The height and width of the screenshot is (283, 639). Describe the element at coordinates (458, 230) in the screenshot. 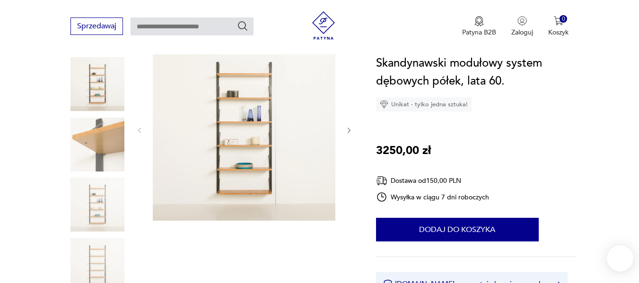

I see `button: Dodaj do koszyka` at that location.